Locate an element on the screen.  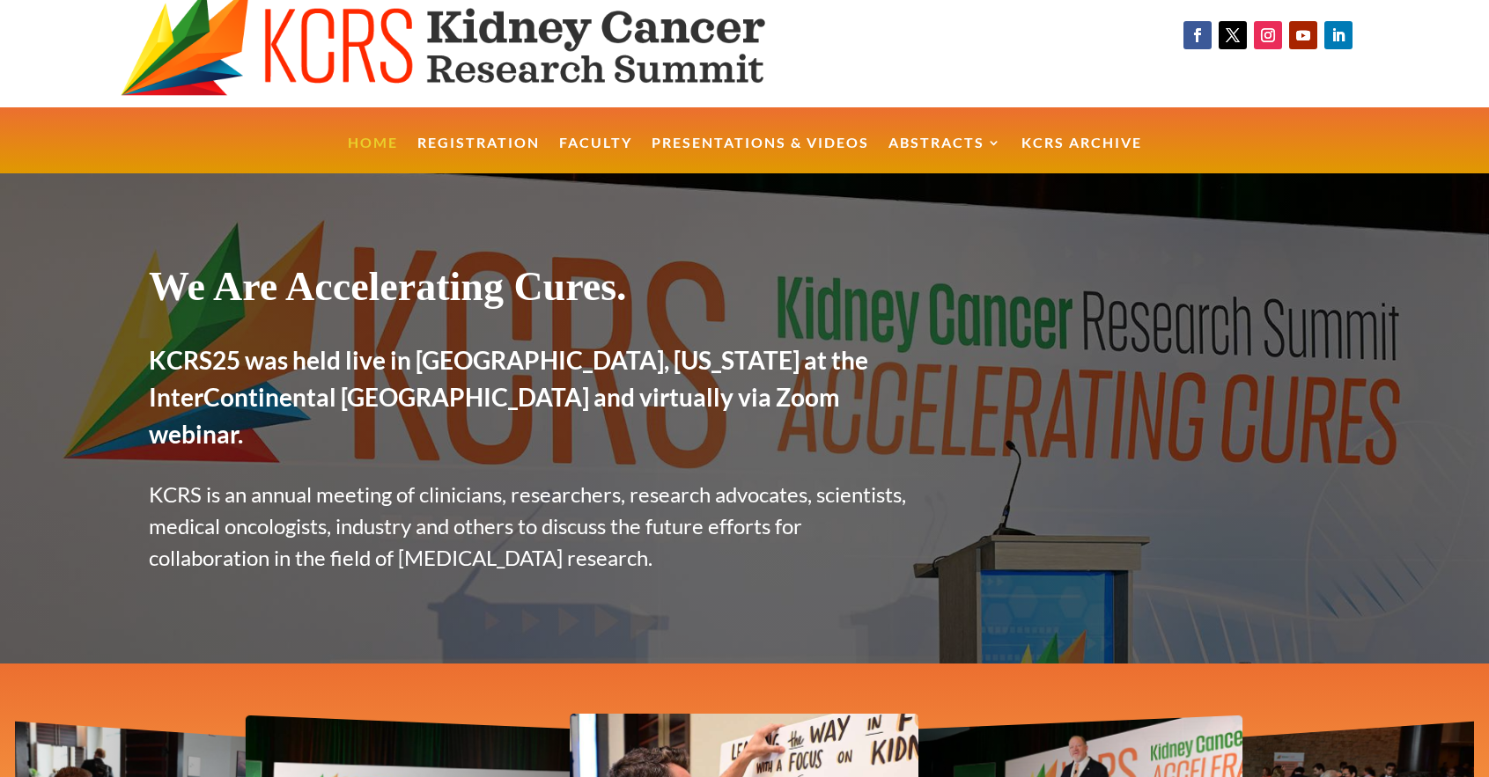
a: Follow on X is located at coordinates (1233, 35).